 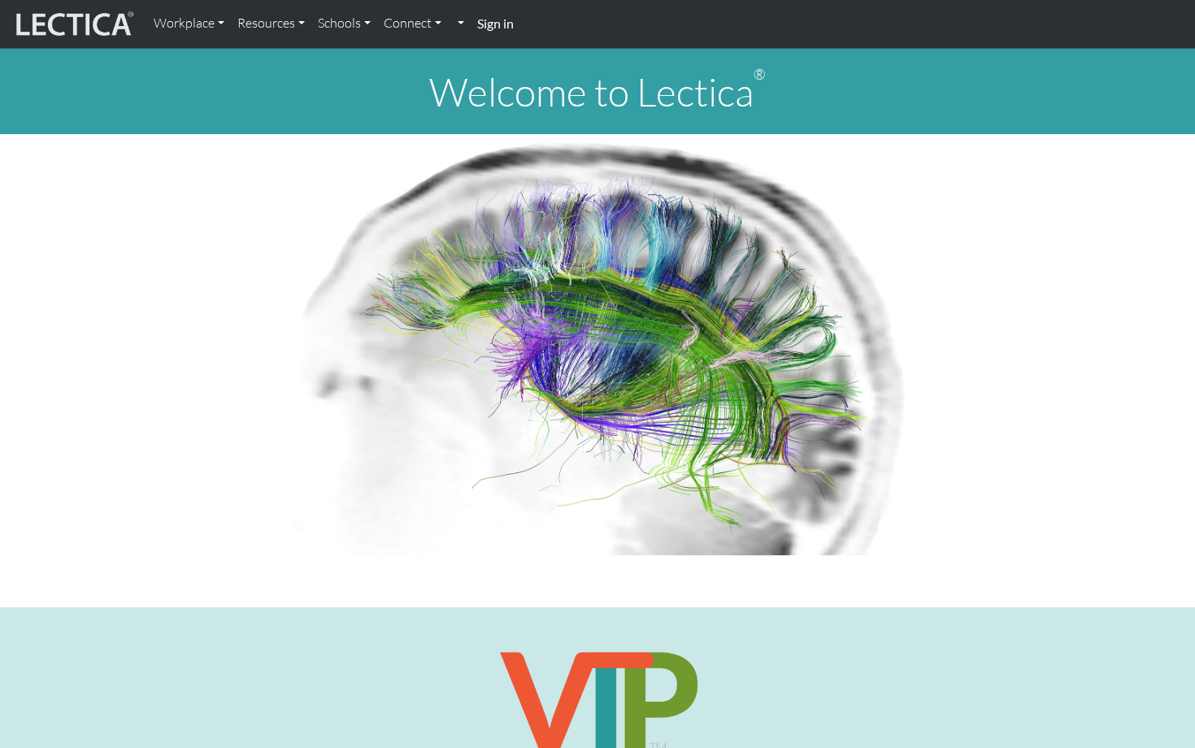 I want to click on a: Connect, so click(x=412, y=24).